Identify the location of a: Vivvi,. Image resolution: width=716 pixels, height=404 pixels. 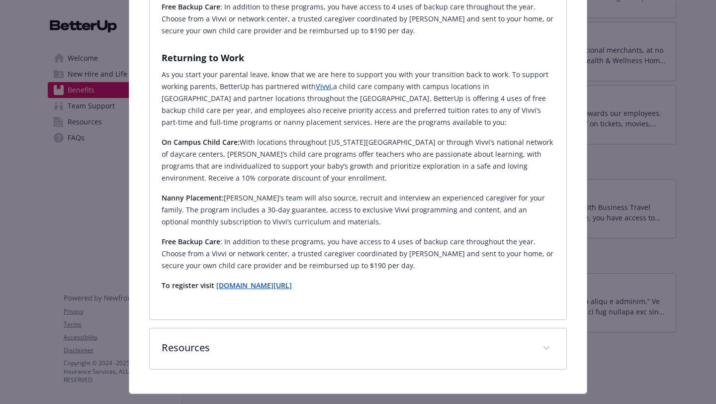
(324, 86).